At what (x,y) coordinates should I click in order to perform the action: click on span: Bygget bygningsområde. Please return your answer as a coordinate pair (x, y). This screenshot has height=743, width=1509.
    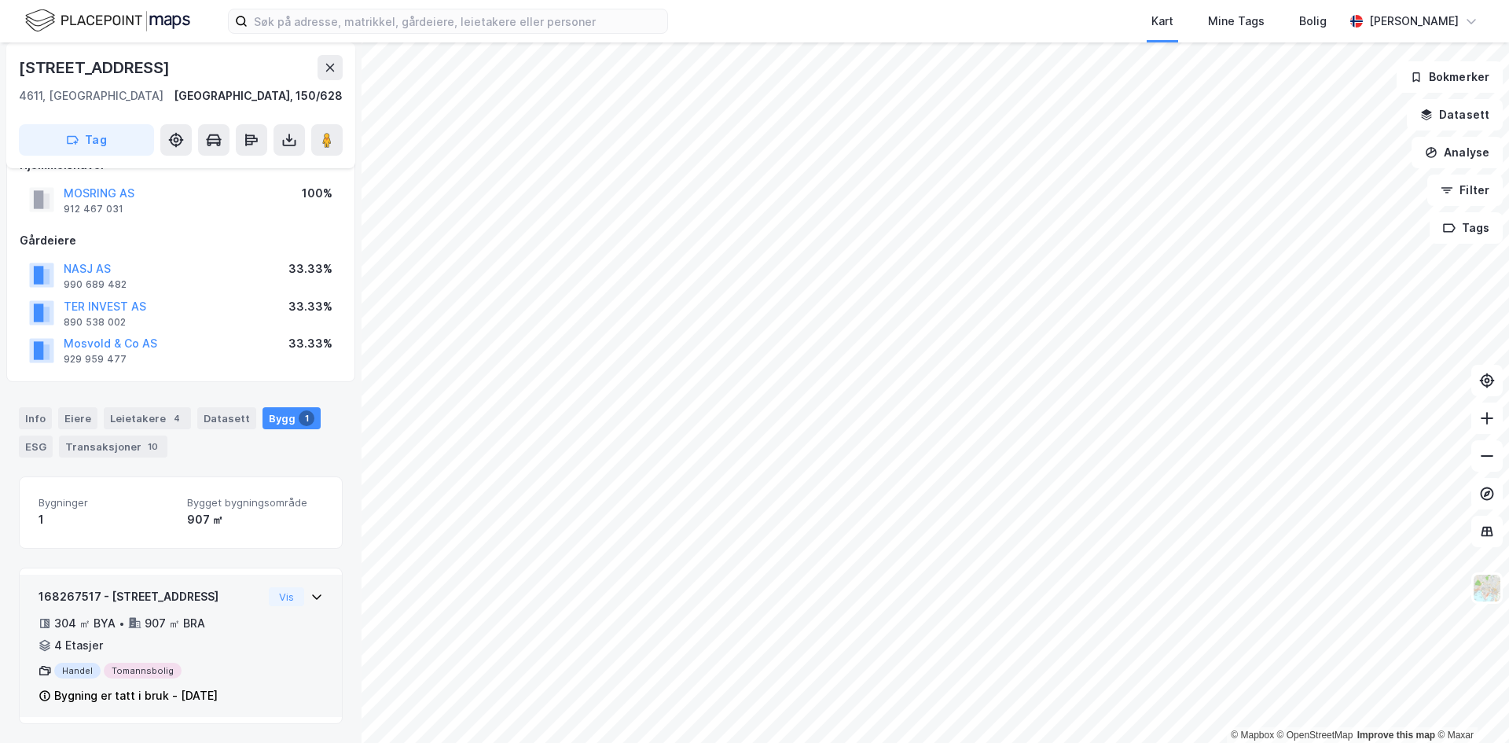
    Looking at the image, I should click on (255, 502).